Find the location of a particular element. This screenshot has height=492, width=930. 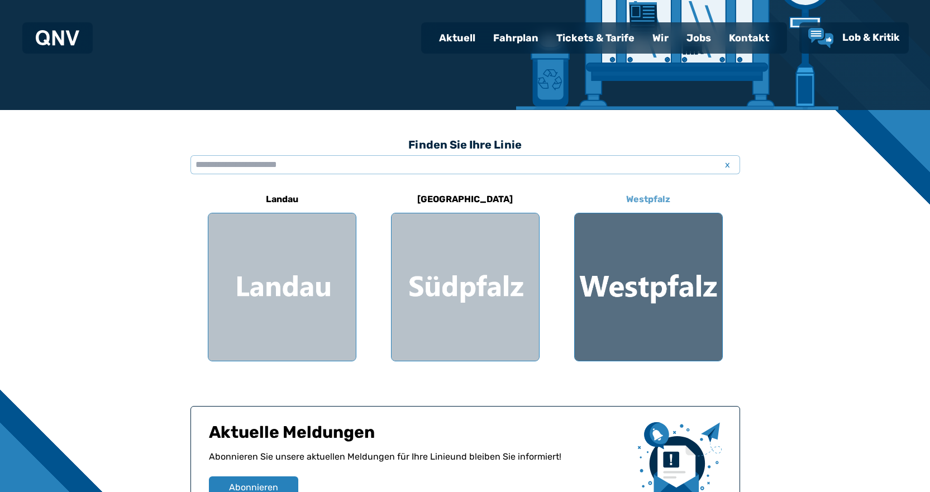

h3: Finden Sie Ihre Linie is located at coordinates (465, 145).